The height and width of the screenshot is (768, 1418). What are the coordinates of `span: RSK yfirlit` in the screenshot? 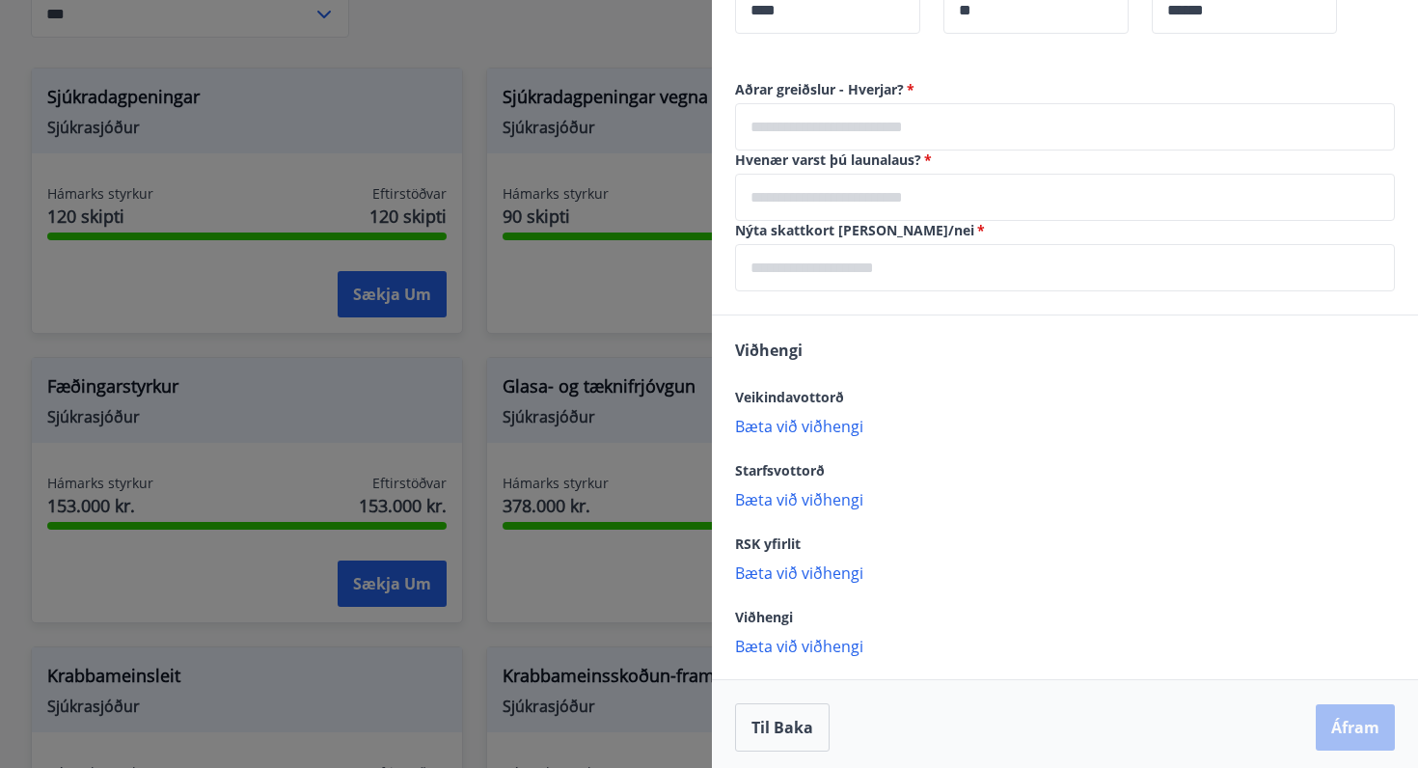 It's located at (768, 543).